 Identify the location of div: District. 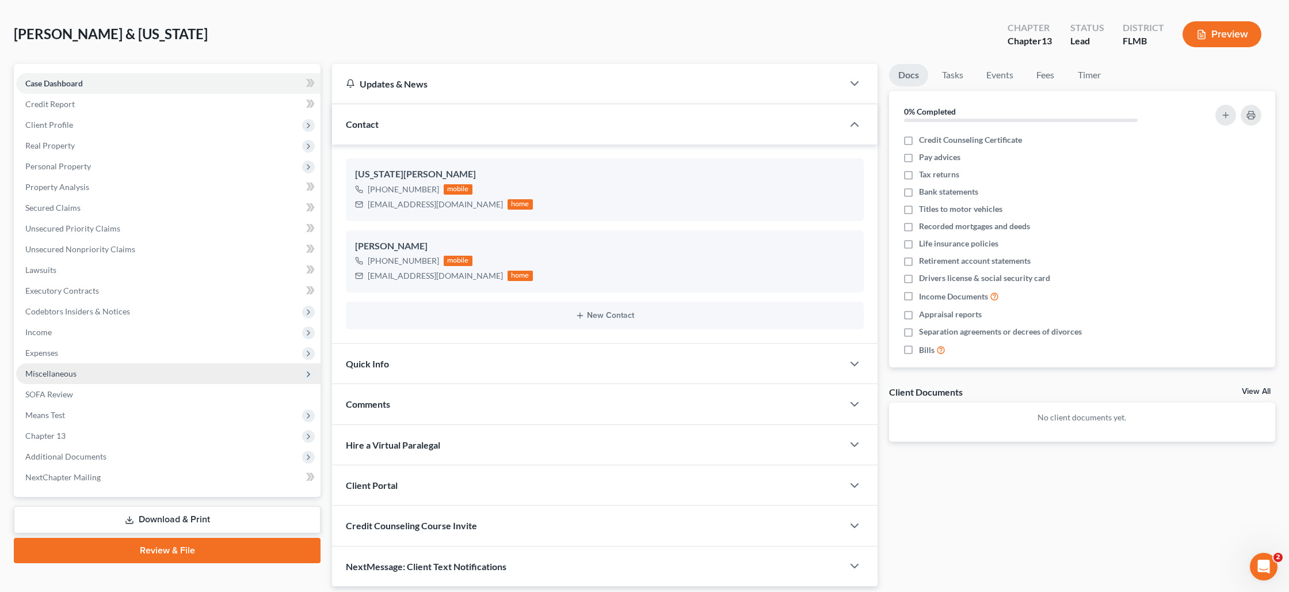
(1143, 28).